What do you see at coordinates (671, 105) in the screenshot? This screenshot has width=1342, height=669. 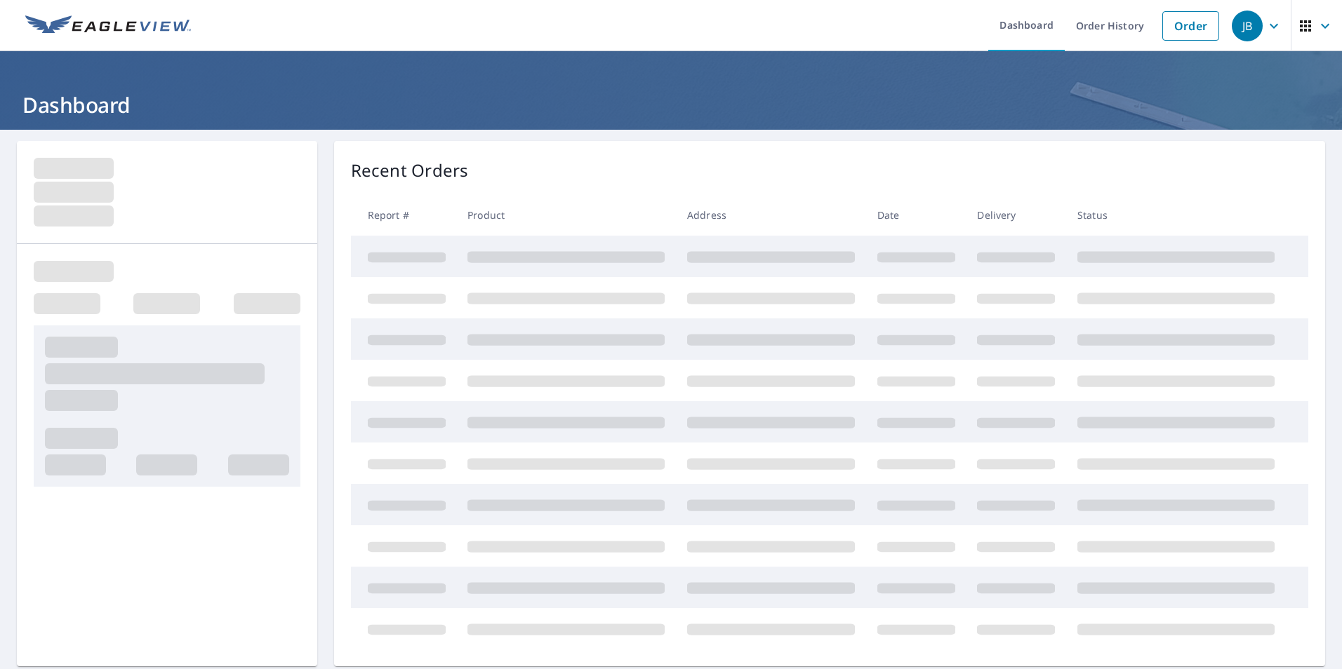 I see `h1: Dashboard` at bounding box center [671, 105].